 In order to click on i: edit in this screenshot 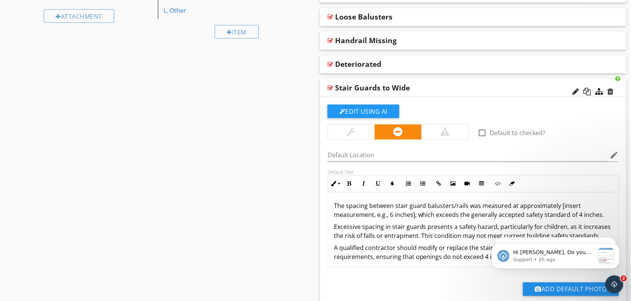, I will do `click(614, 156)`.